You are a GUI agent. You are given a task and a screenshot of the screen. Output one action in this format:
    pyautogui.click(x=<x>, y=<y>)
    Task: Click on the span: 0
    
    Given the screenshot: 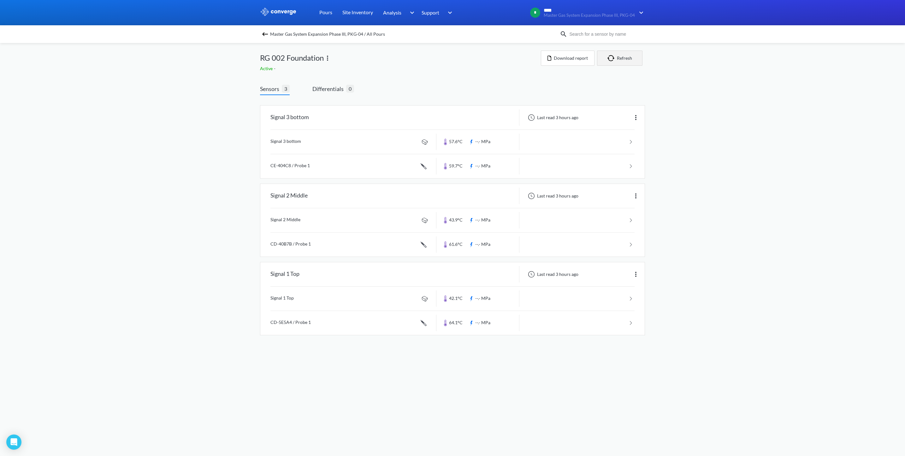 What is the action you would take?
    pyautogui.click(x=350, y=88)
    